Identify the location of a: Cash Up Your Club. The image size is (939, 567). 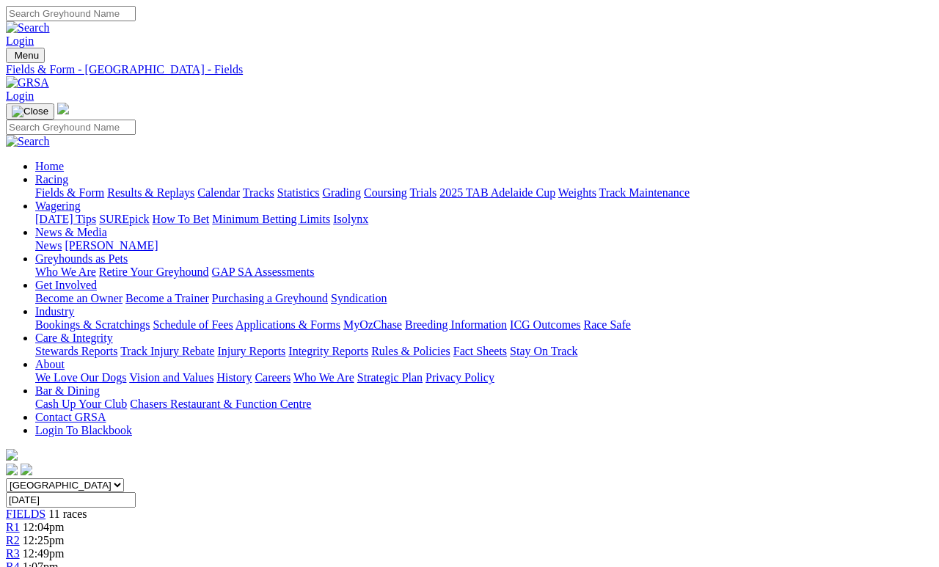
(81, 404).